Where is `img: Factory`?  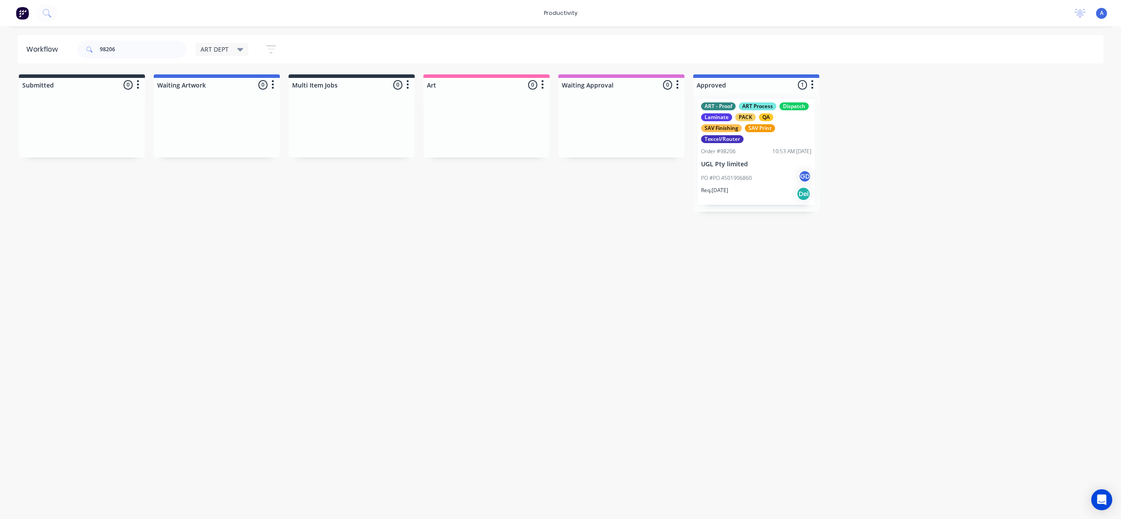
img: Factory is located at coordinates (22, 13).